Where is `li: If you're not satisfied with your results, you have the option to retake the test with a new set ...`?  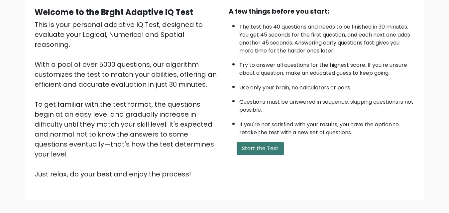
li: If you're not satisfied with your results, you have the option to retake the test with a new set ... is located at coordinates (327, 127).